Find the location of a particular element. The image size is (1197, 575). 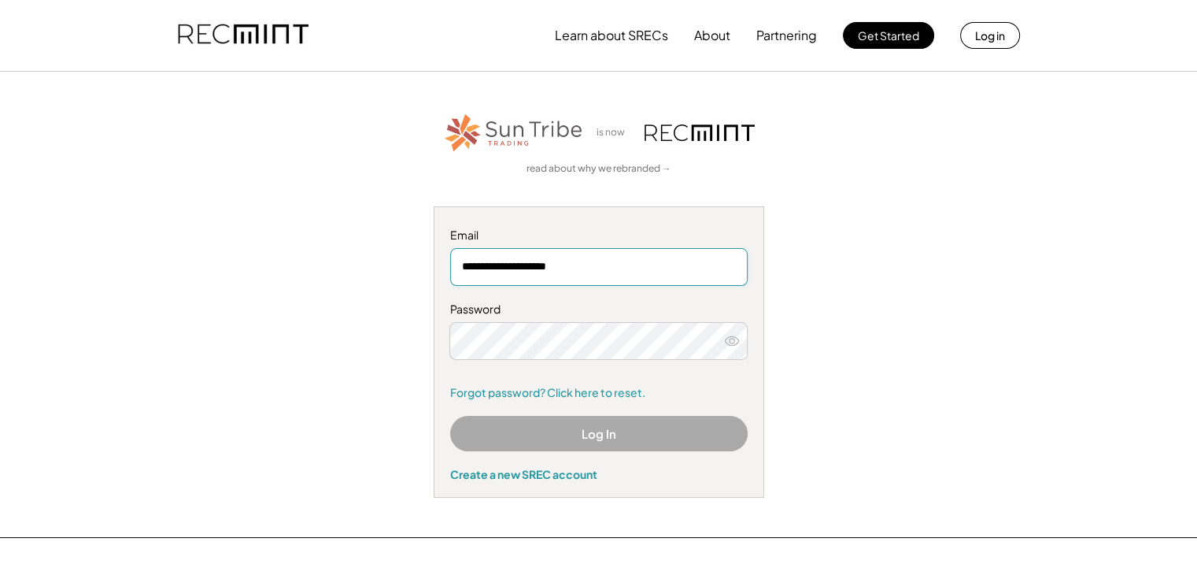

a: read about why we rebranded → is located at coordinates (599, 168).